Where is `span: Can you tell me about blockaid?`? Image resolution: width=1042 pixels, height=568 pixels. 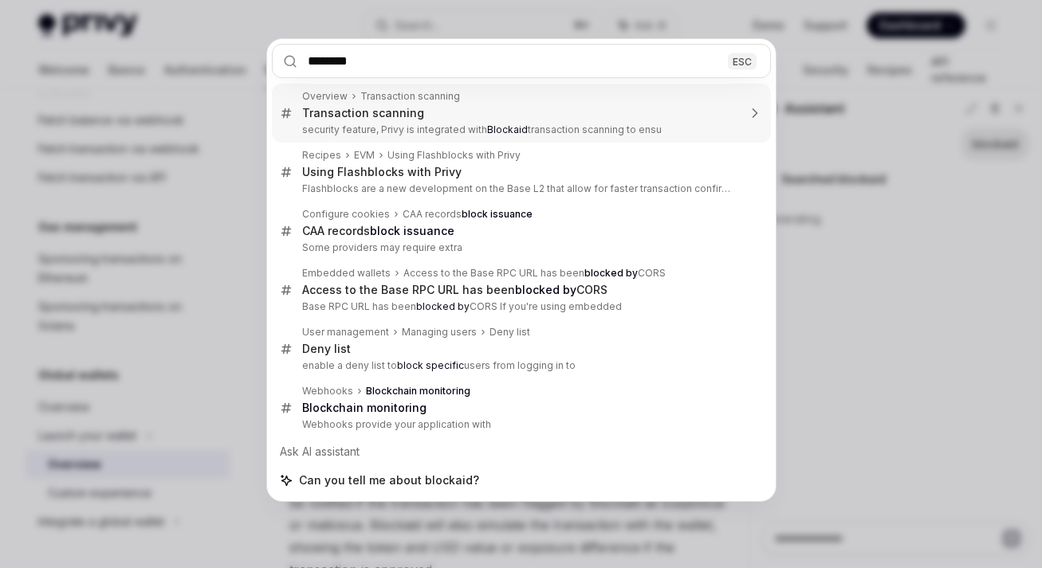
span: Can you tell me about blockaid? is located at coordinates (389, 481).